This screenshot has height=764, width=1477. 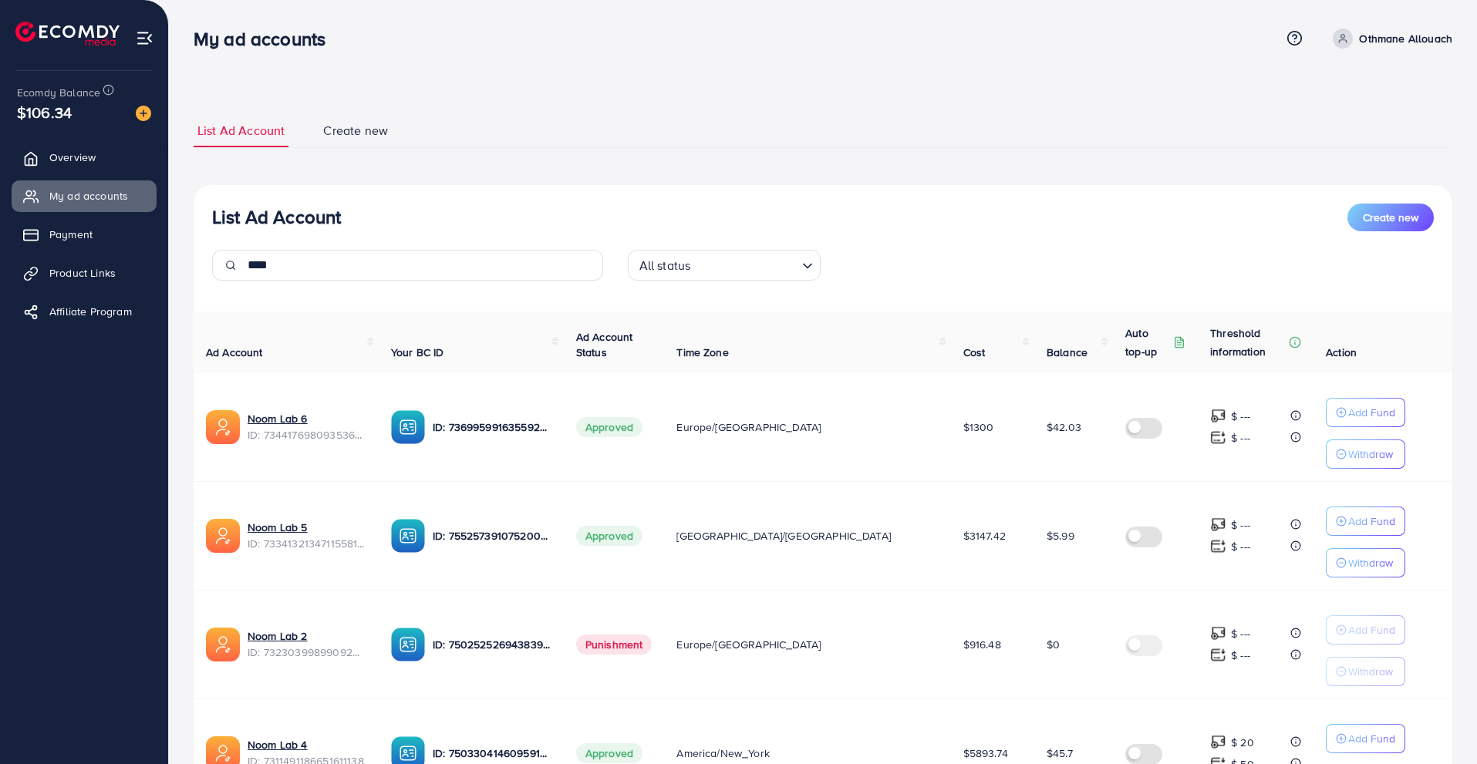 I want to click on span: Cost, so click(x=974, y=352).